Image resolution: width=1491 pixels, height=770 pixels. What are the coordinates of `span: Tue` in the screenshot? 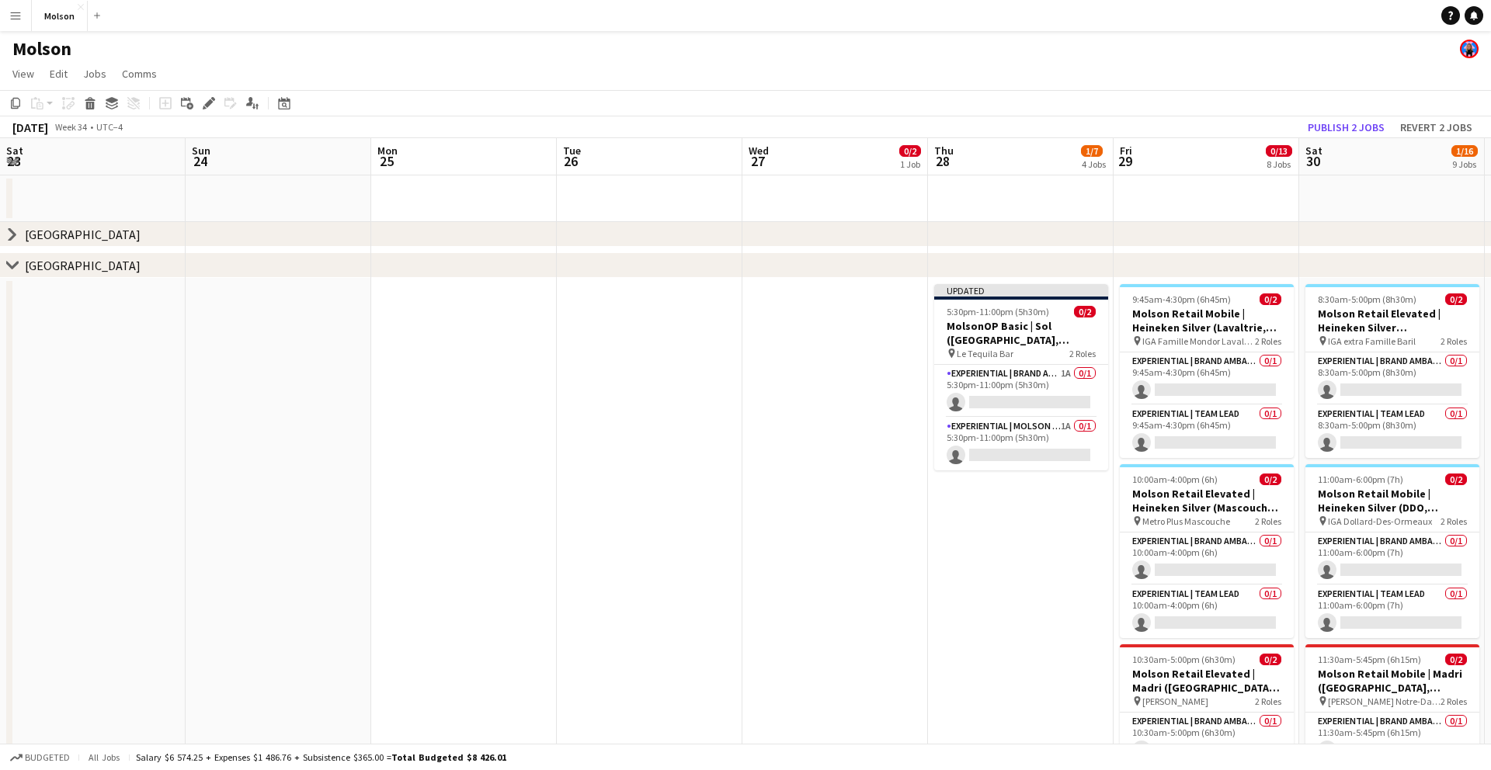 It's located at (571, 151).